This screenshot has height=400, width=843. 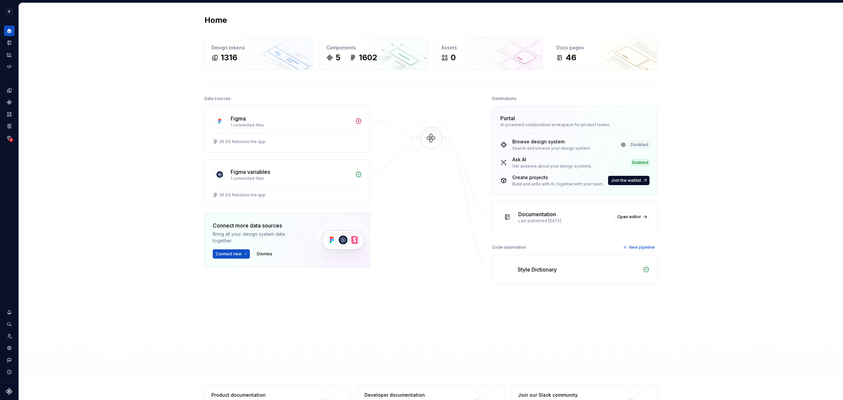 What do you see at coordinates (566, 395) in the screenshot?
I see `div: Join our Slack community` at bounding box center [566, 395].